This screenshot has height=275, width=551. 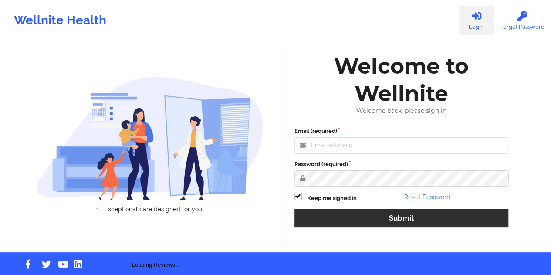 I want to click on label: Password (required), so click(x=401, y=164).